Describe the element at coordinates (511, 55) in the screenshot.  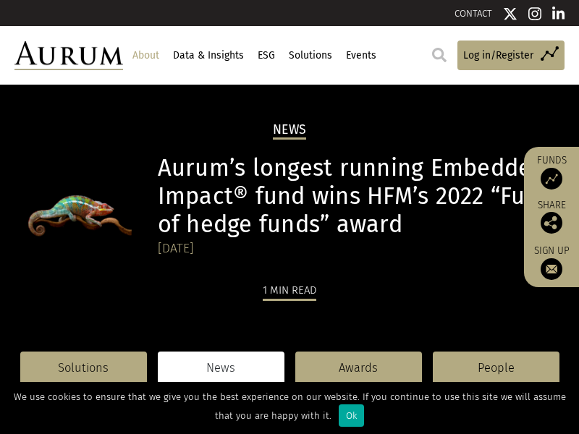
I see `a: Log in/Register` at that location.